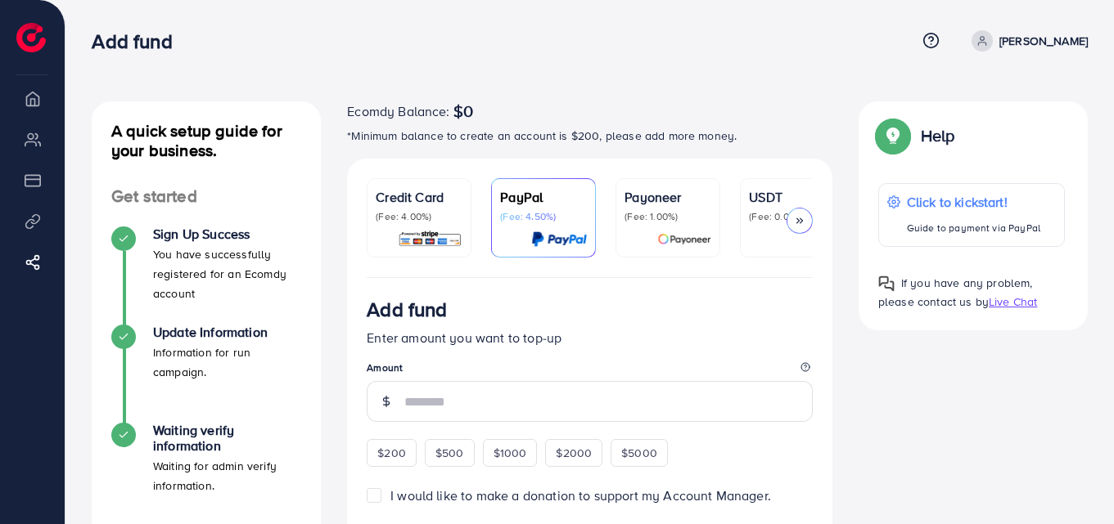  I want to click on h4: Sign Up Success, so click(227, 234).